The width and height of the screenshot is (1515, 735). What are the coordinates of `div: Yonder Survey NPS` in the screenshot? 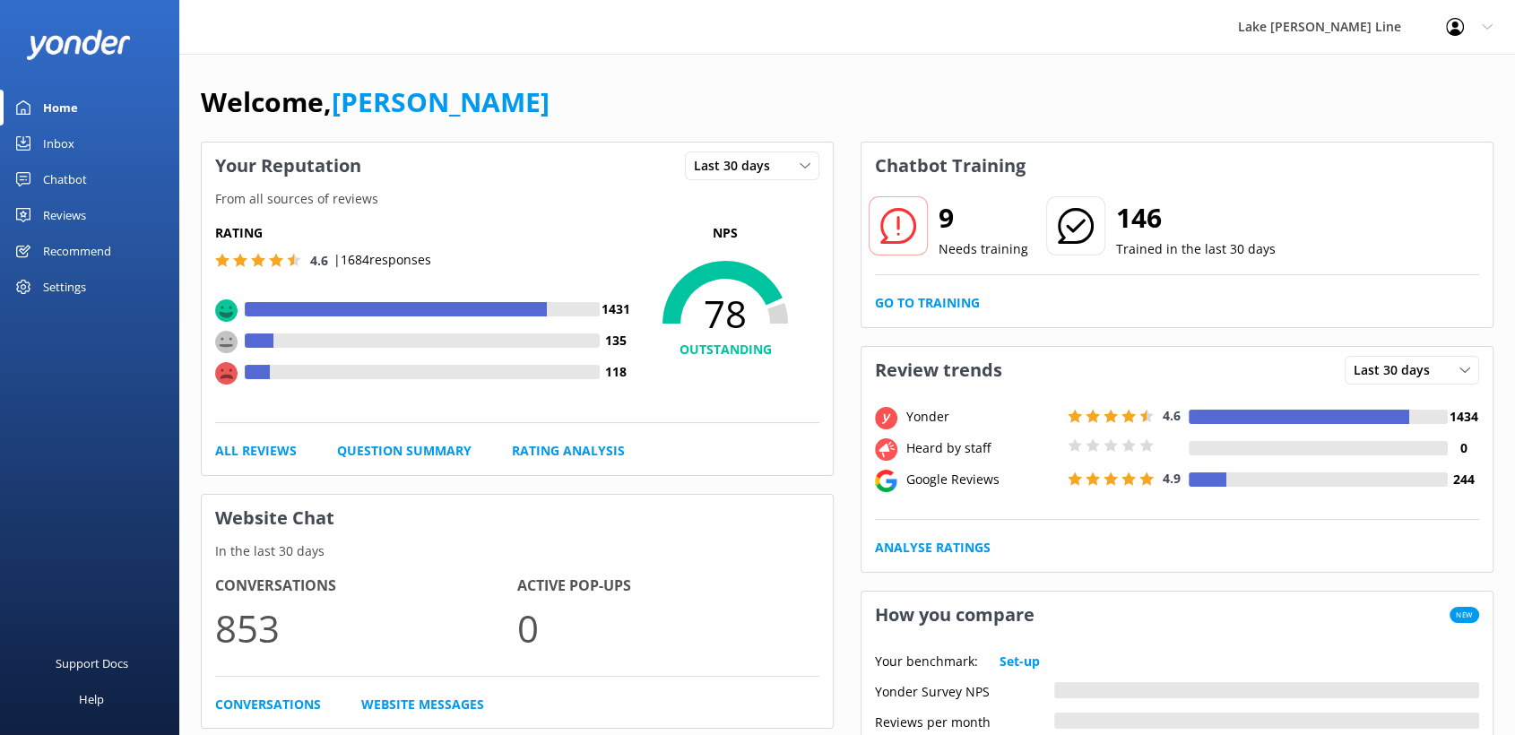 It's located at (965, 690).